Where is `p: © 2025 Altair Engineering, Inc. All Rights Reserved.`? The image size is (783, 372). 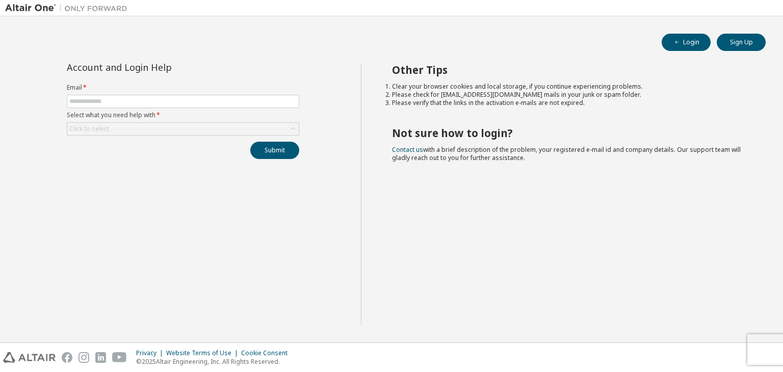 p: © 2025 Altair Engineering, Inc. All Rights Reserved. is located at coordinates (215, 361).